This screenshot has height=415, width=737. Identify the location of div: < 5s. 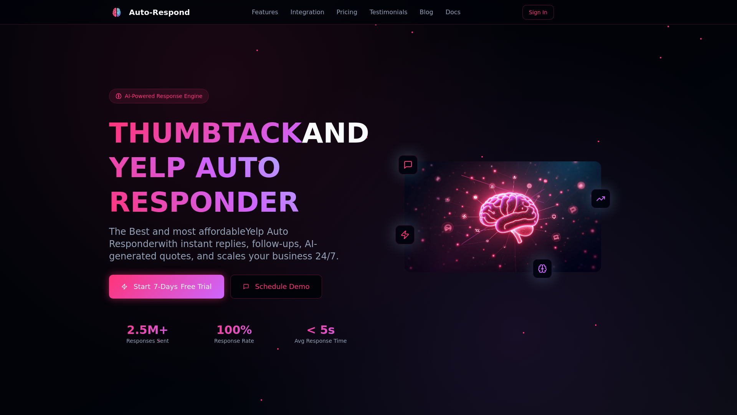
(321, 330).